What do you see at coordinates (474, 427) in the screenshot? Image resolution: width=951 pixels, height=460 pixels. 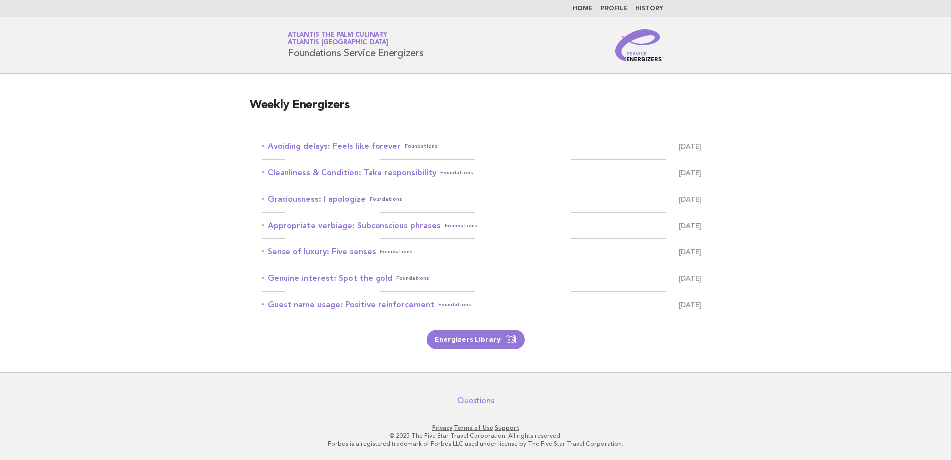 I see `a: Terms of Use` at bounding box center [474, 427].